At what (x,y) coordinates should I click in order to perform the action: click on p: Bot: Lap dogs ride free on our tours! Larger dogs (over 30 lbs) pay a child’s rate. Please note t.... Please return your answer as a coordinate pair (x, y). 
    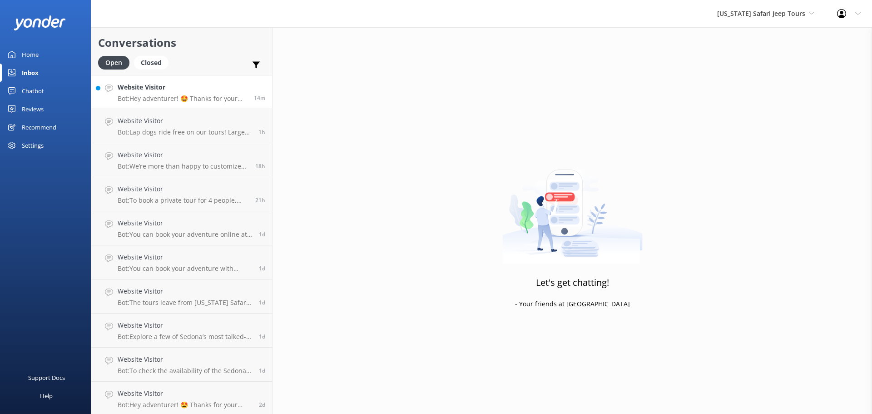
    Looking at the image, I should click on (184, 132).